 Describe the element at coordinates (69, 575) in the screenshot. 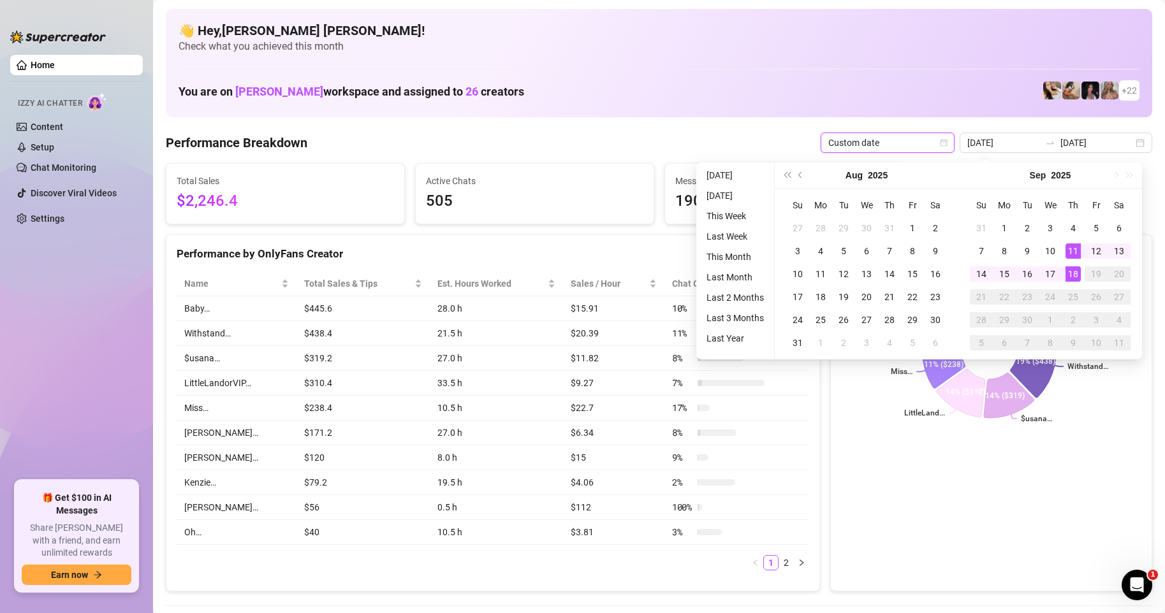

I see `span: Earn now` at that location.